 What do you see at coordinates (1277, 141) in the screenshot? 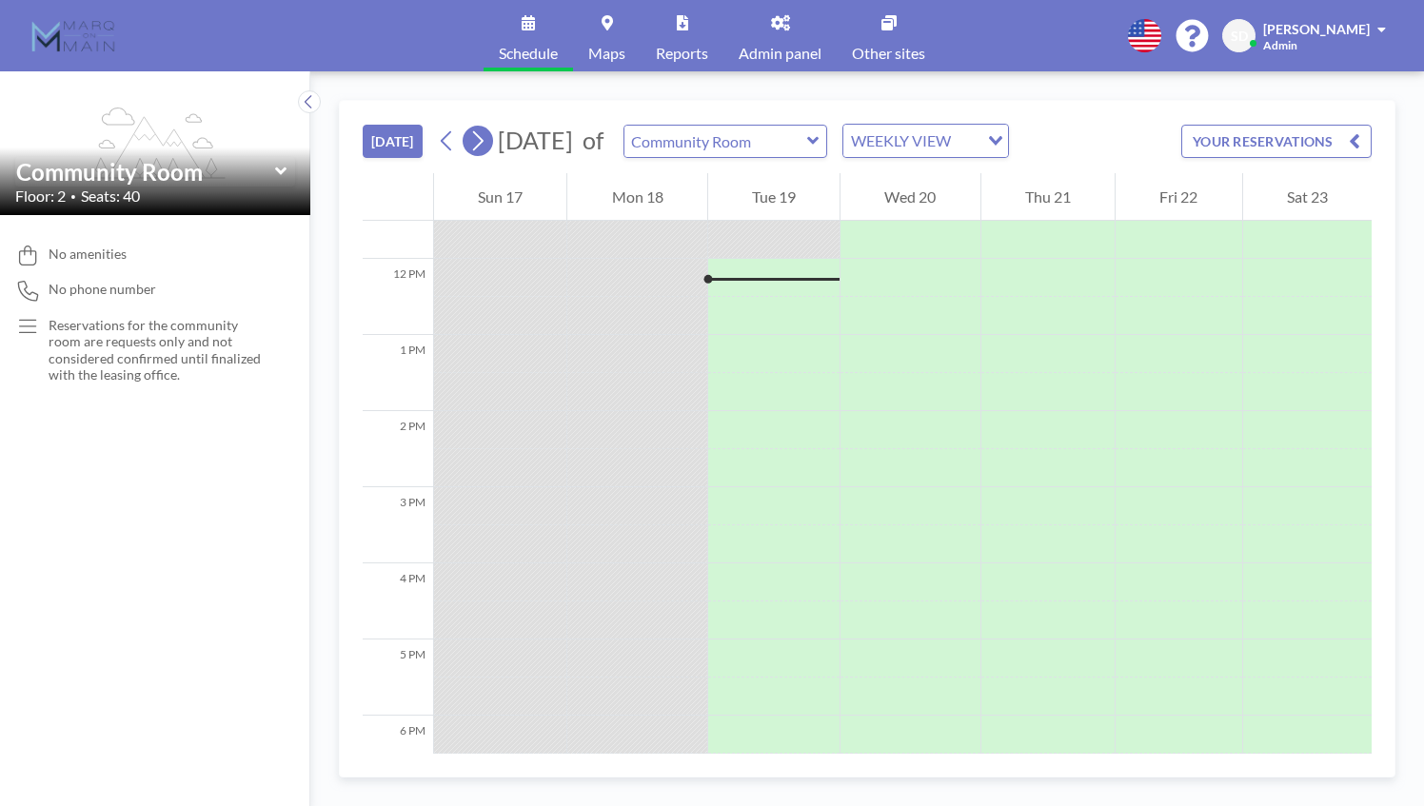
I see `button: YOUR RESERVATIONS` at bounding box center [1277, 141].